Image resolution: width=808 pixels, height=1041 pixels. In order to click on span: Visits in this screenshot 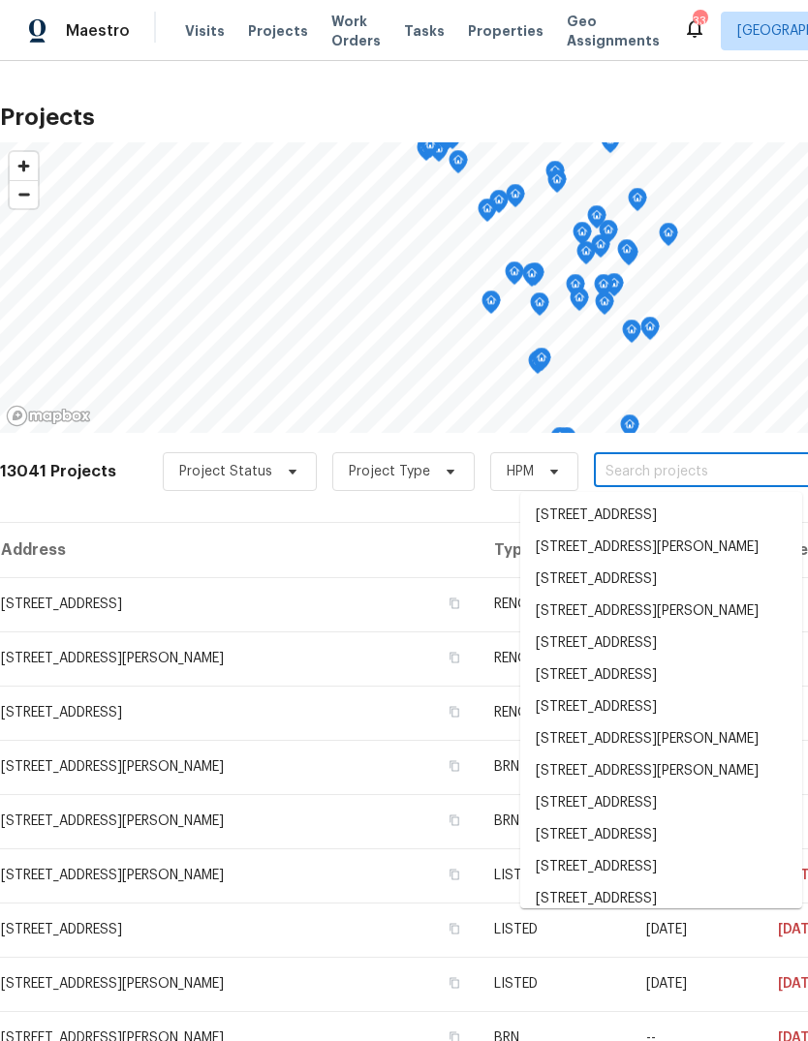, I will do `click(204, 31)`.